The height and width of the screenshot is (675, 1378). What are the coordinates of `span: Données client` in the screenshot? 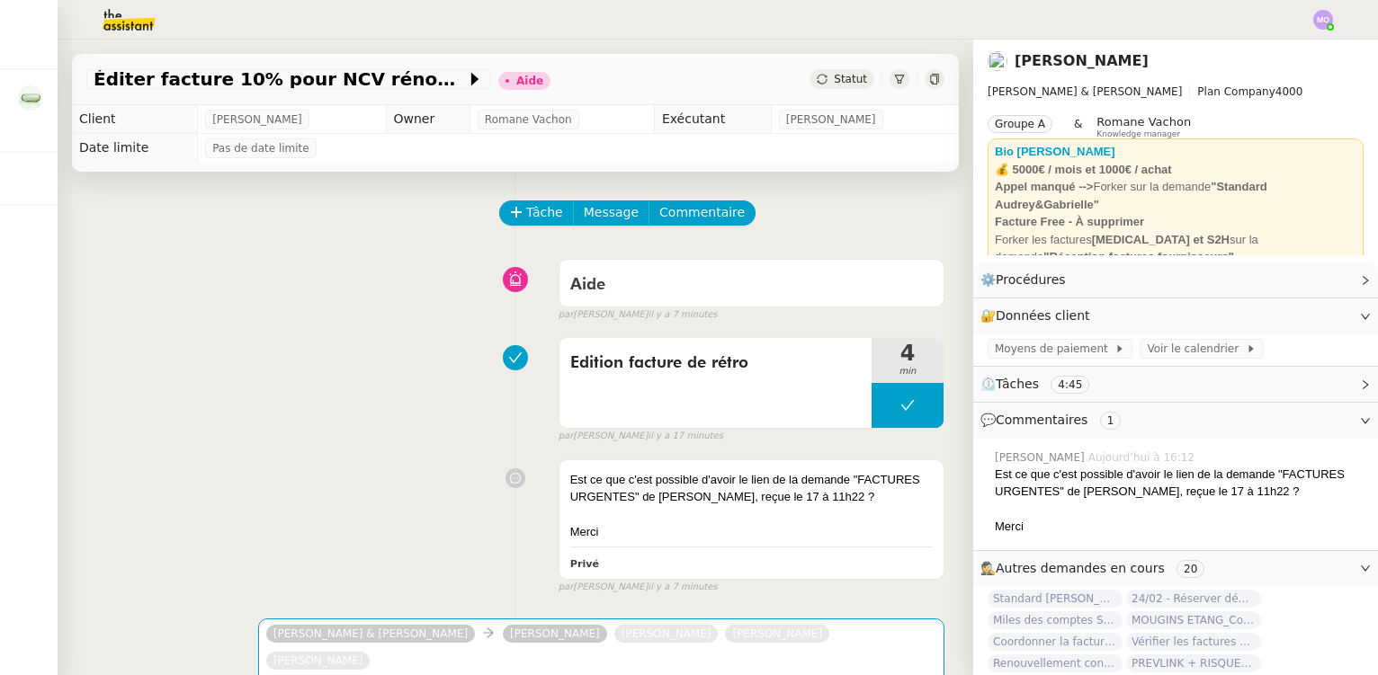 It's located at (1042, 316).